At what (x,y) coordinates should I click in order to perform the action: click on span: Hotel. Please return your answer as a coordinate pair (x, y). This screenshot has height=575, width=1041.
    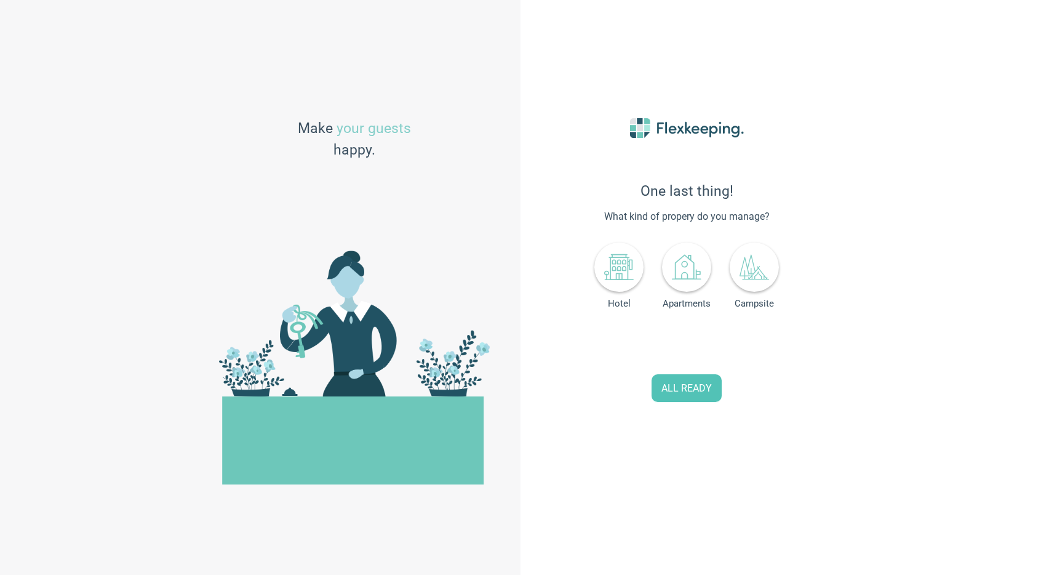
    Looking at the image, I should click on (619, 303).